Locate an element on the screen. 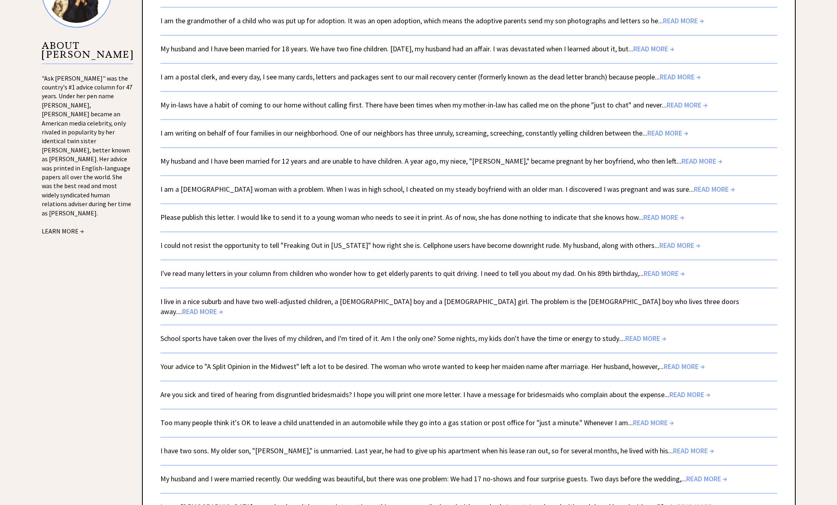  a: My in-laws have a habit of coming to our home without calling first. There have been times when m... is located at coordinates (434, 105).